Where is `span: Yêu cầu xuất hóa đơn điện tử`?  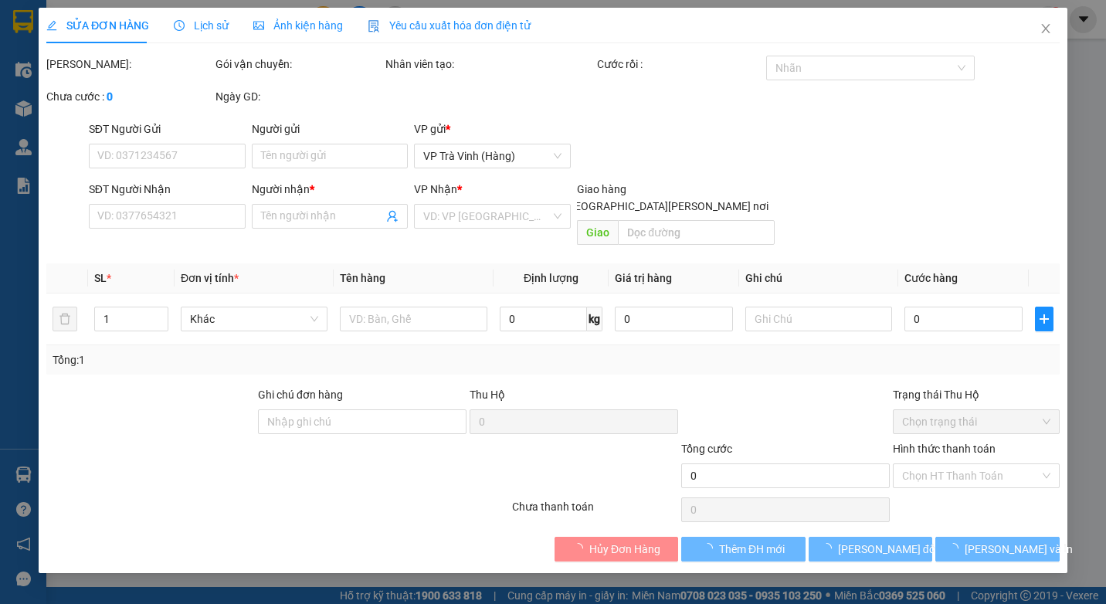
span: Yêu cầu xuất hóa đơn điện tử is located at coordinates (449, 25).